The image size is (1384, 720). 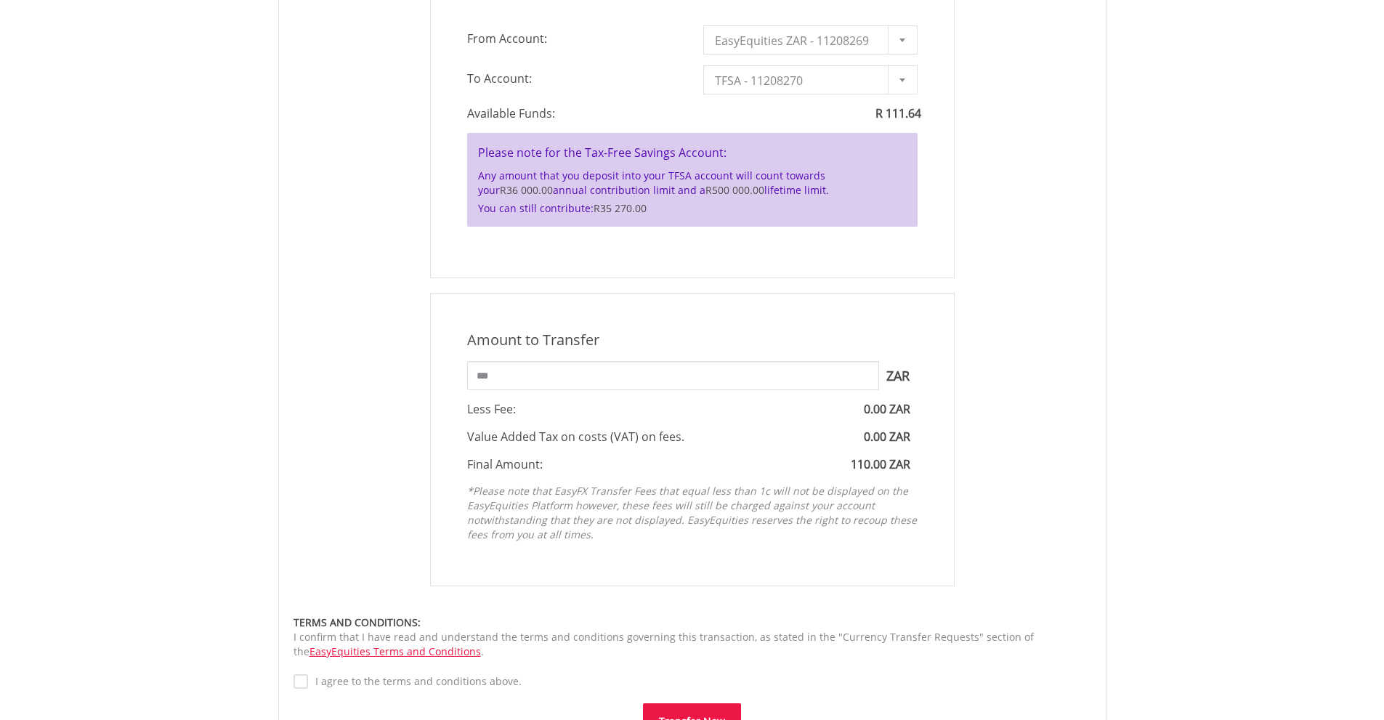 What do you see at coordinates (735, 190) in the screenshot?
I see `span: R500 000.00` at bounding box center [735, 190].